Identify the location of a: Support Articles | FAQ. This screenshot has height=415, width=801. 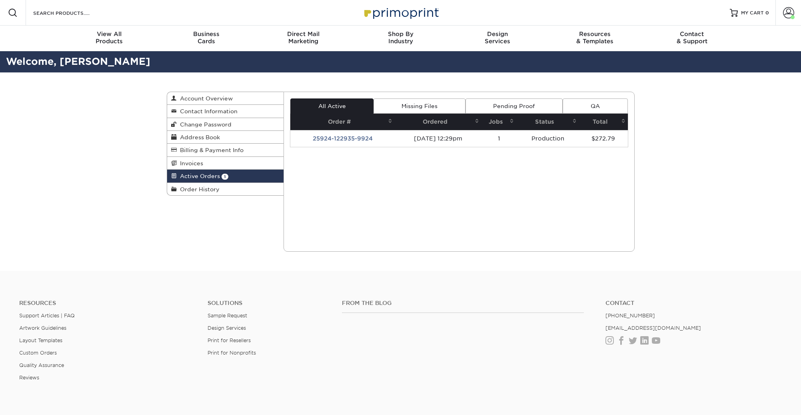
(47, 315).